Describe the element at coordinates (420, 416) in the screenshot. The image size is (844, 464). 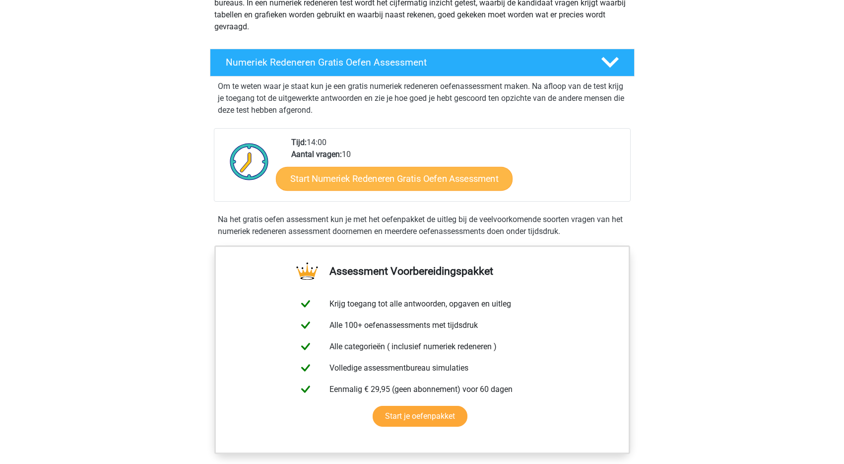
I see `a: Start je oefenpakket` at that location.